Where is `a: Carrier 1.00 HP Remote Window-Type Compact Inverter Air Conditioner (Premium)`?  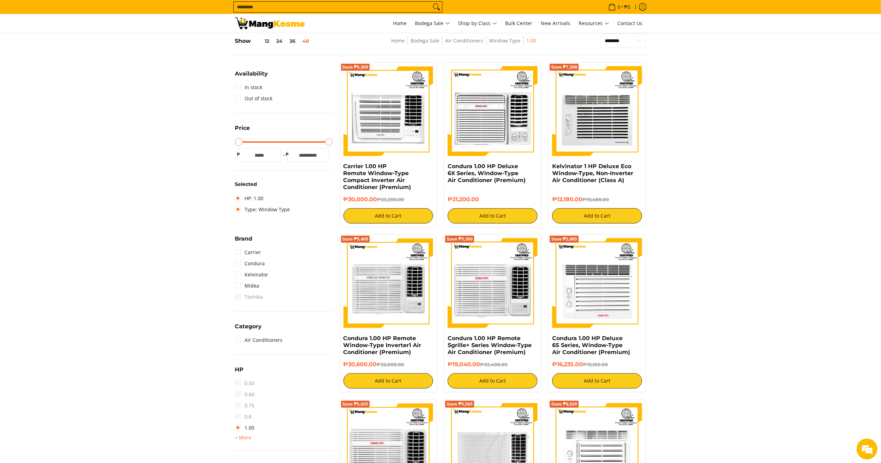
a: Carrier 1.00 HP Remote Window-Type Compact Inverter Air Conditioner (Premium) is located at coordinates (377, 177).